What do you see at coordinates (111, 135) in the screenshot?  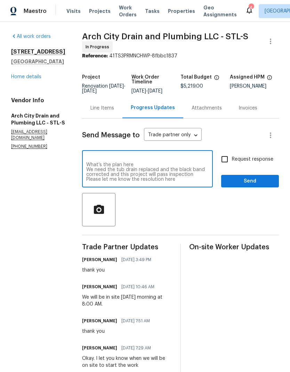 I see `span: Send Message to` at bounding box center [111, 135].